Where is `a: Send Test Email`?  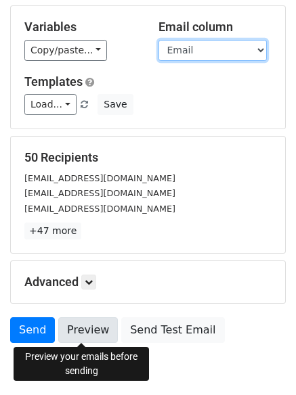 a: Send Test Email is located at coordinates (173, 330).